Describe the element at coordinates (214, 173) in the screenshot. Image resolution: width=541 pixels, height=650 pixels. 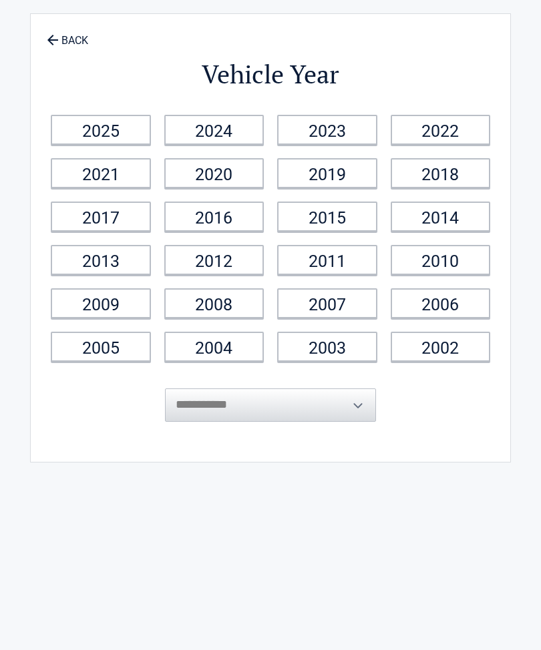
I see `a: 2020` at that location.